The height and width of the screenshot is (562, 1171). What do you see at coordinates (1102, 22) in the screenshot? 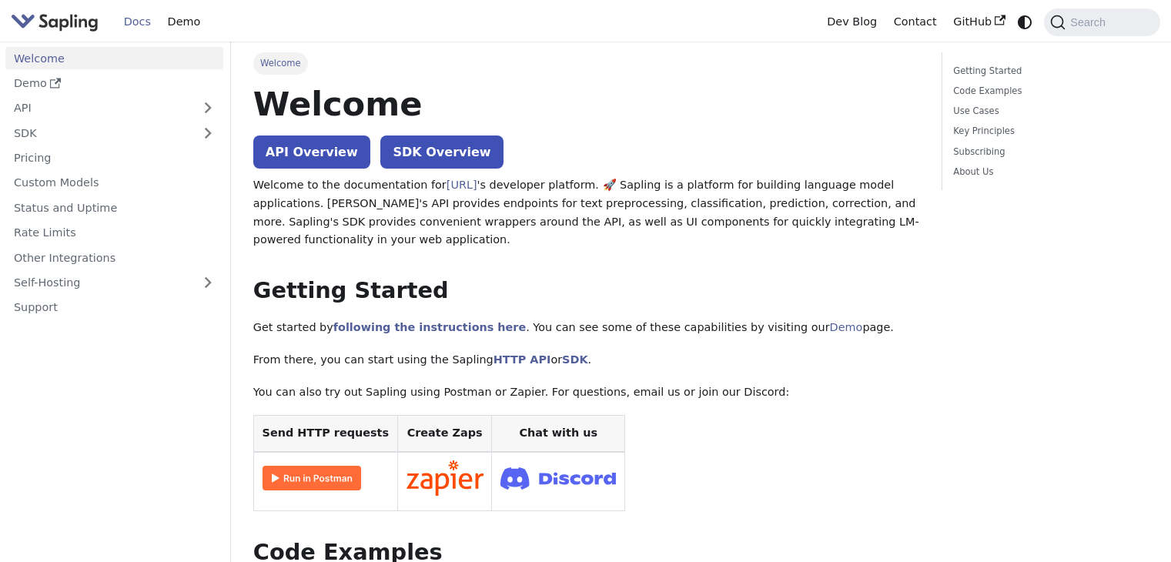
I see `button: Search (Command+K)` at bounding box center [1102, 22].